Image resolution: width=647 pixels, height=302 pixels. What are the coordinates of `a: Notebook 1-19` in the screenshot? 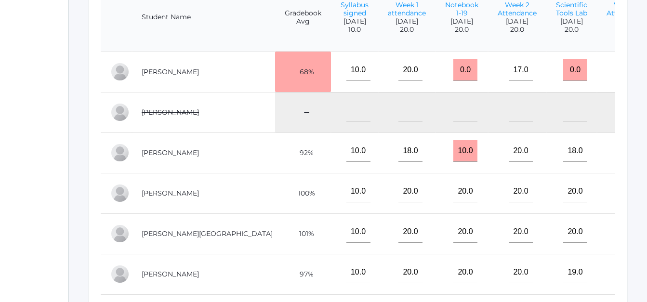 It's located at (462, 9).